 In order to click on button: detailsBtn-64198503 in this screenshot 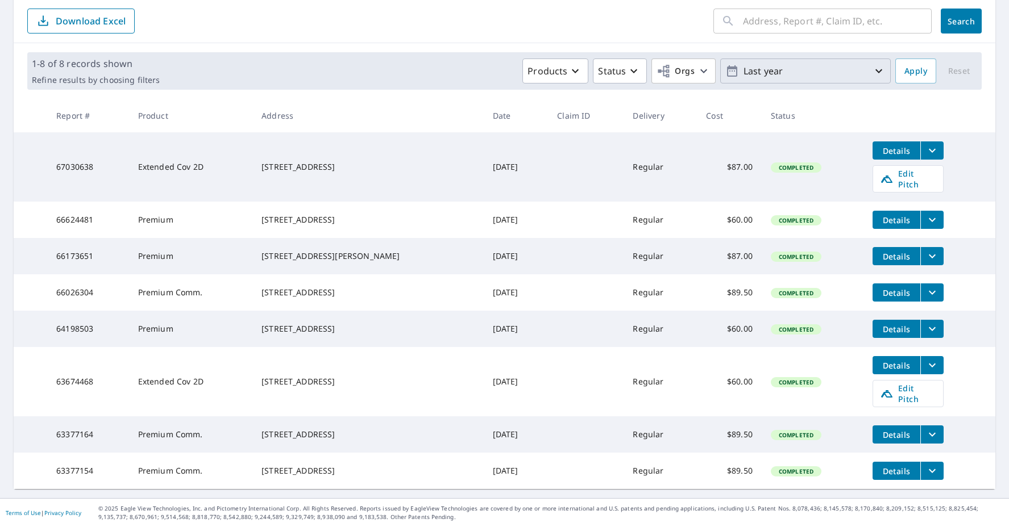, I will do `click(896, 329)`.